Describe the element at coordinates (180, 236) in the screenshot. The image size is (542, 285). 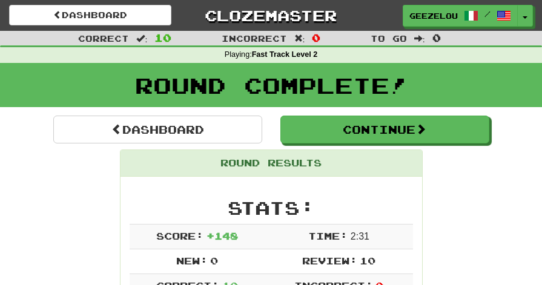
I see `span: Score:` at that location.